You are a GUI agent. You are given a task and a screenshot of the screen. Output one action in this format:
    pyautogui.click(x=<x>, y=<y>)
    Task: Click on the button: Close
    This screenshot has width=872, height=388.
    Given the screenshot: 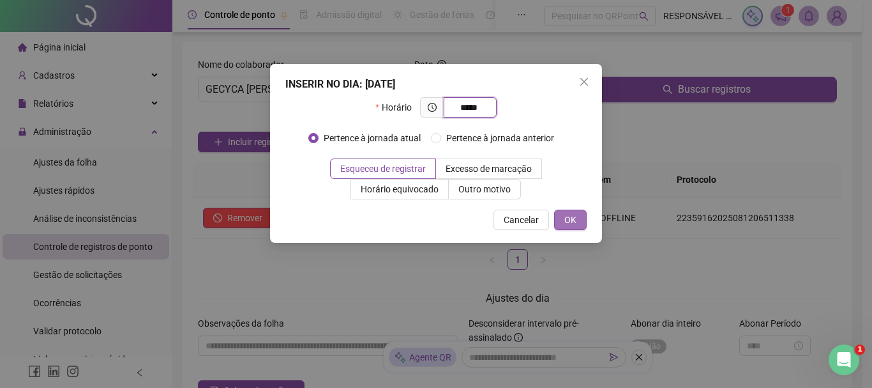 What is the action you would take?
    pyautogui.click(x=584, y=82)
    